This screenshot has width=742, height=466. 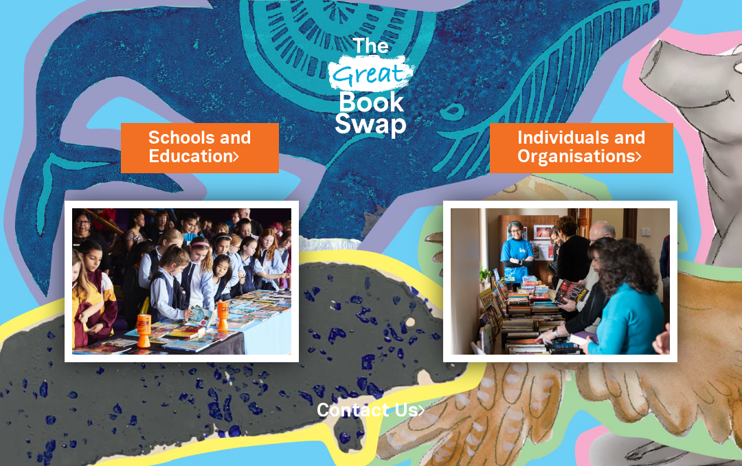 I want to click on img: Schools and Education, so click(x=181, y=281).